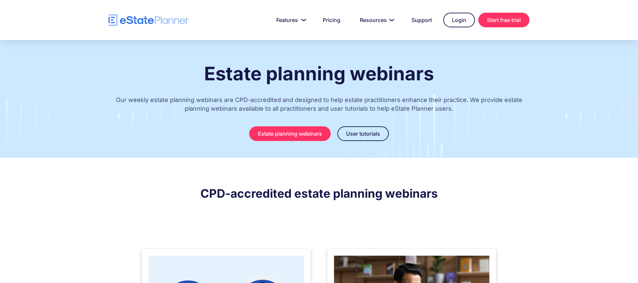 Image resolution: width=638 pixels, height=283 pixels. What do you see at coordinates (363, 134) in the screenshot?
I see `a: User tutorials` at bounding box center [363, 134].